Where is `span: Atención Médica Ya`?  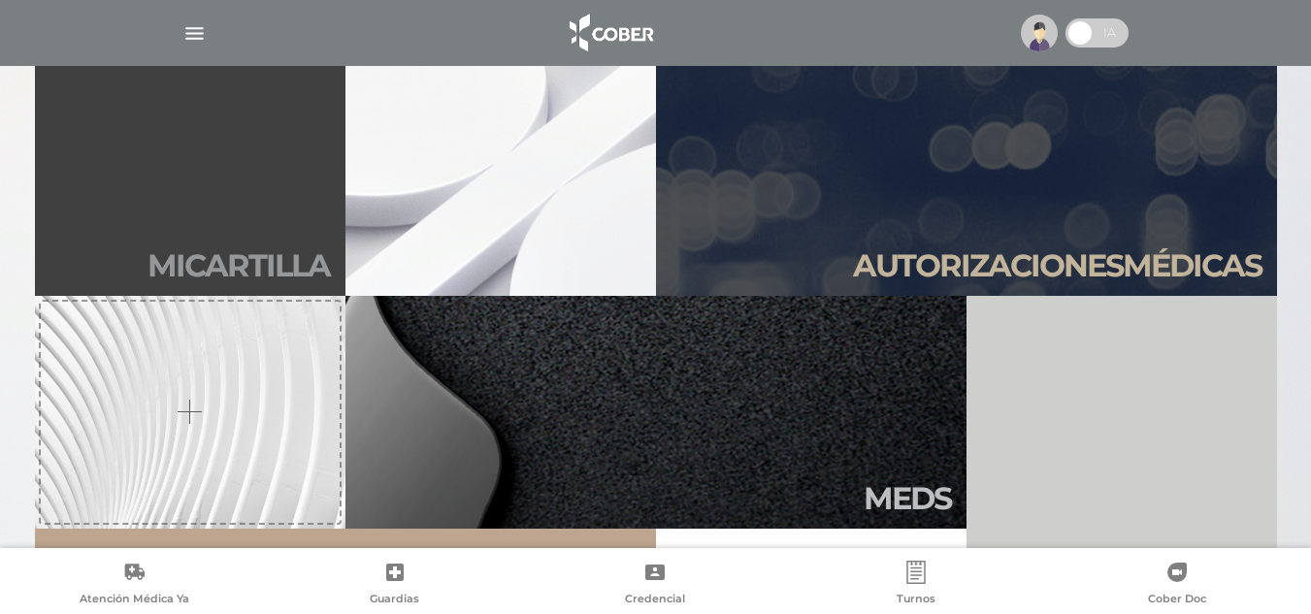 span: Atención Médica Ya is located at coordinates (134, 601).